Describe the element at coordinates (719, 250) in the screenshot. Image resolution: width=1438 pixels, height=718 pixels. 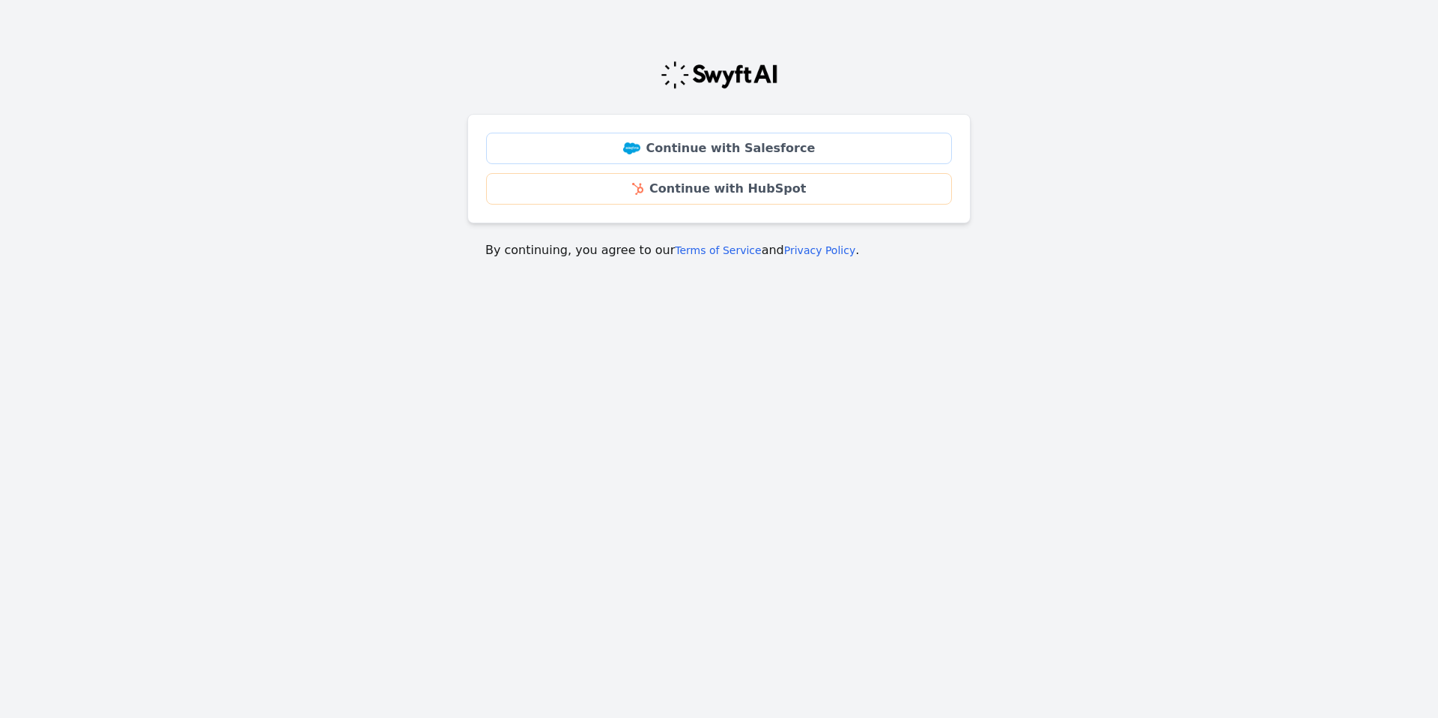
I see `p: By continuing, you agree to our and .` at that location.